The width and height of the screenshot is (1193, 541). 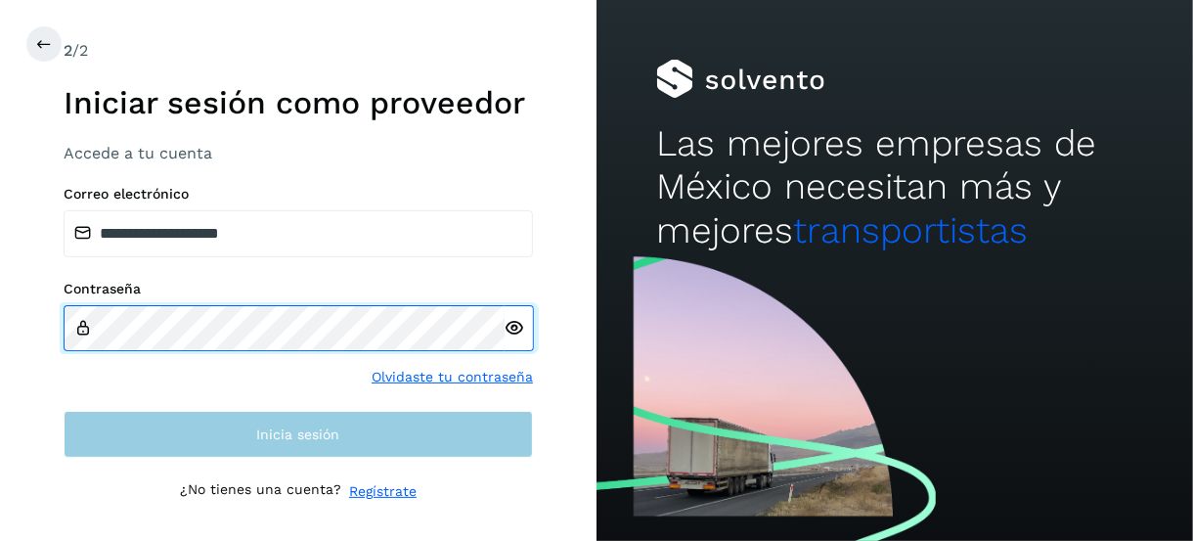 I want to click on h2: Las mejores empresas de México necesitan más y mejores, so click(x=895, y=187).